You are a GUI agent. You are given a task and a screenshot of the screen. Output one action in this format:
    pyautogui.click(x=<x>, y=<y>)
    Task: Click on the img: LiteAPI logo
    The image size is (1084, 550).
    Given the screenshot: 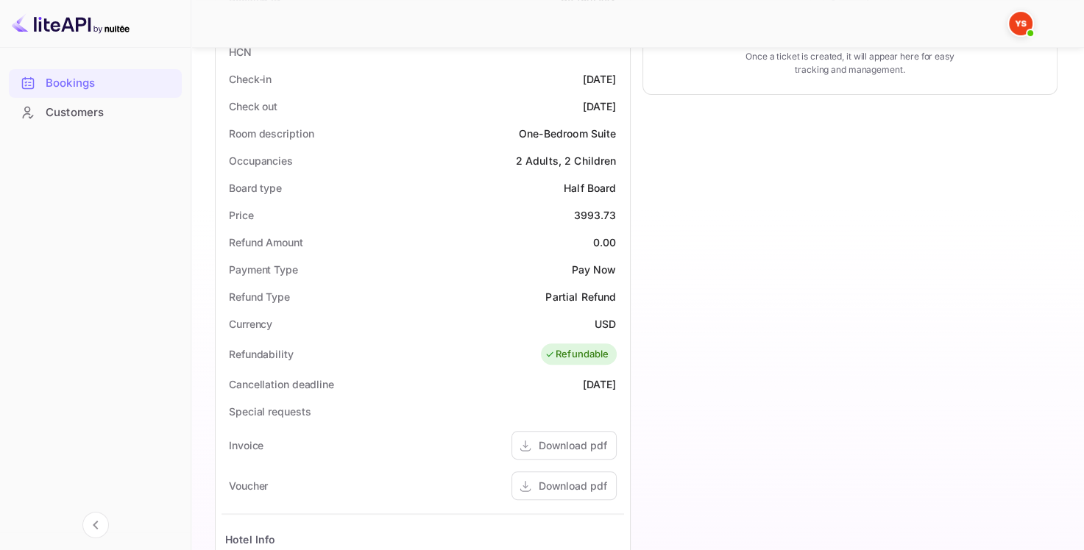 What is the action you would take?
    pyautogui.click(x=71, y=24)
    